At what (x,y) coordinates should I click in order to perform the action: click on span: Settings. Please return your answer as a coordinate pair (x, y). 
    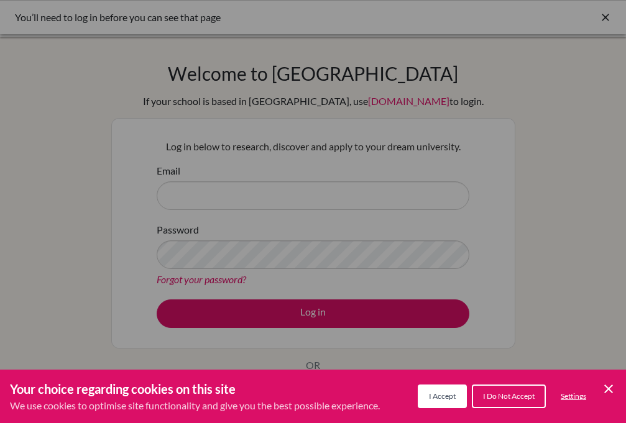
    Looking at the image, I should click on (573, 396).